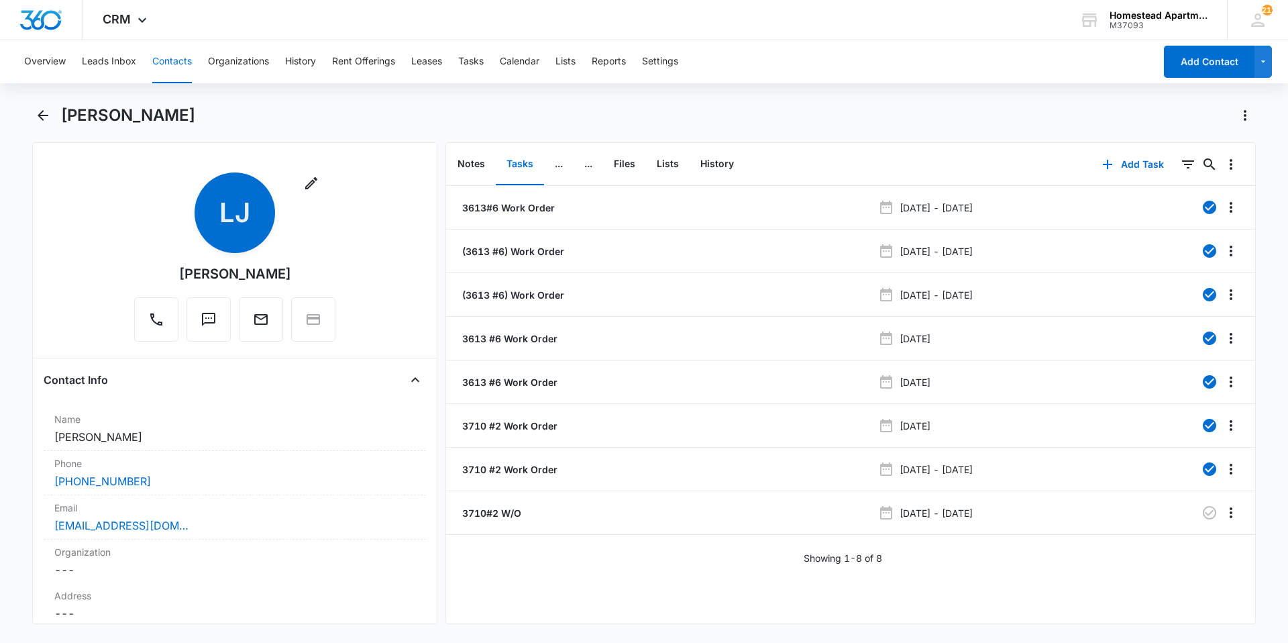 This screenshot has width=1288, height=643. I want to click on div: Organization---, so click(235, 561).